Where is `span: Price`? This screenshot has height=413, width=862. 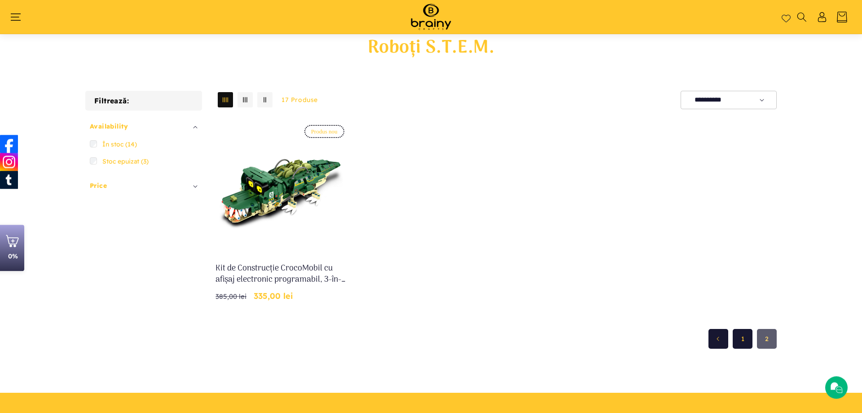
span: Price is located at coordinates (98, 186).